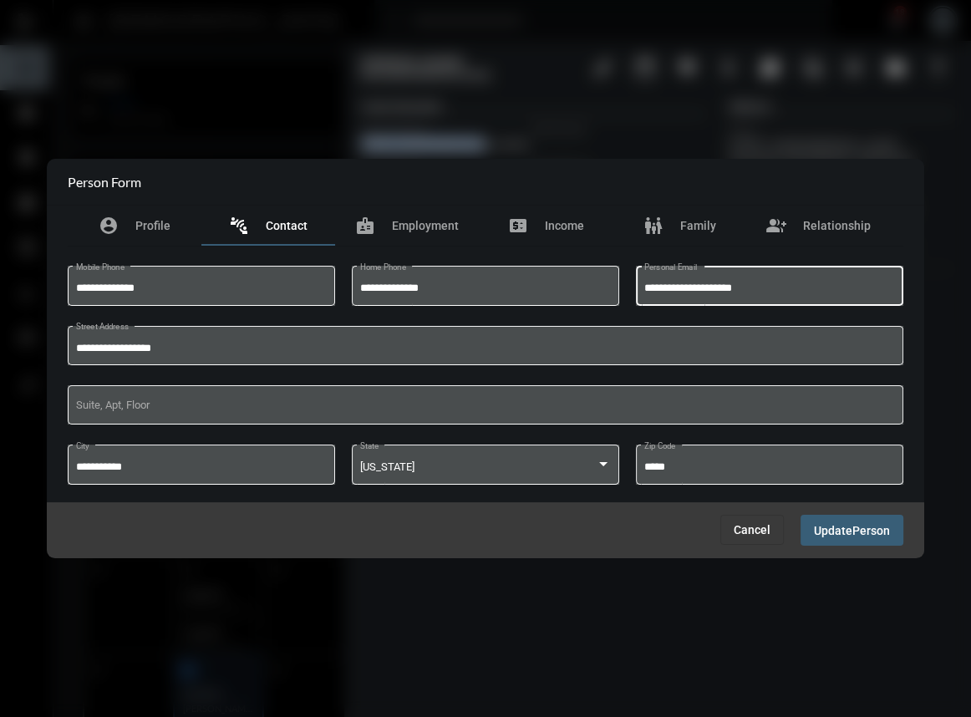  I want to click on span: Family, so click(698, 226).